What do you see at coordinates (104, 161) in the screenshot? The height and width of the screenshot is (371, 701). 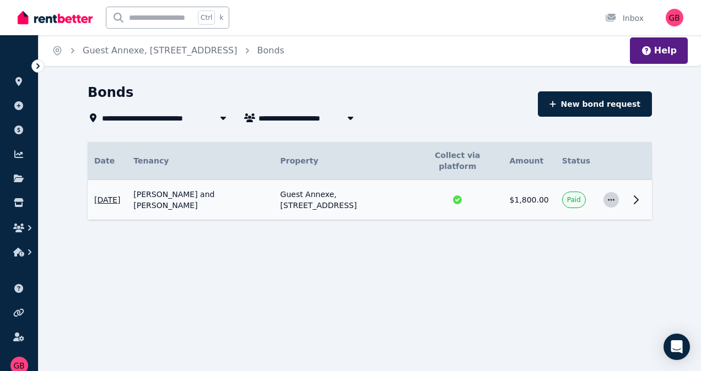 I see `span: Date` at bounding box center [104, 161].